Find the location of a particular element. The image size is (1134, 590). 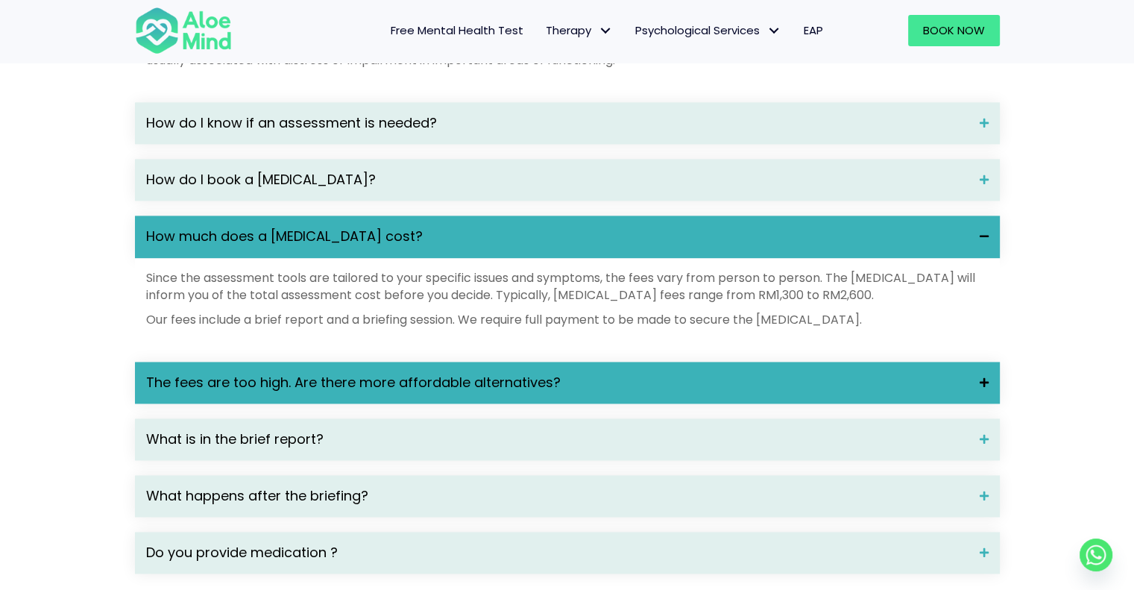

span: Therapy is located at coordinates (579, 30).